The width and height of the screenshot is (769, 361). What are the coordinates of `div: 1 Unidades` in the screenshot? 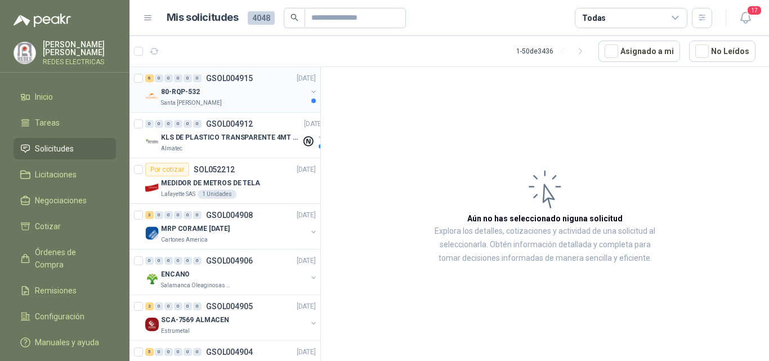 It's located at (217, 194).